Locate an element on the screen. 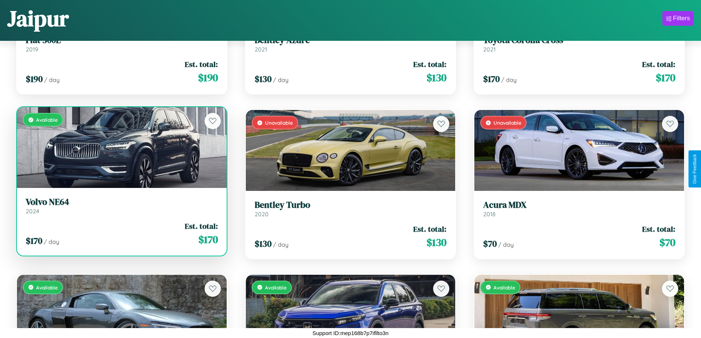  h1: Jaipur is located at coordinates (38, 18).